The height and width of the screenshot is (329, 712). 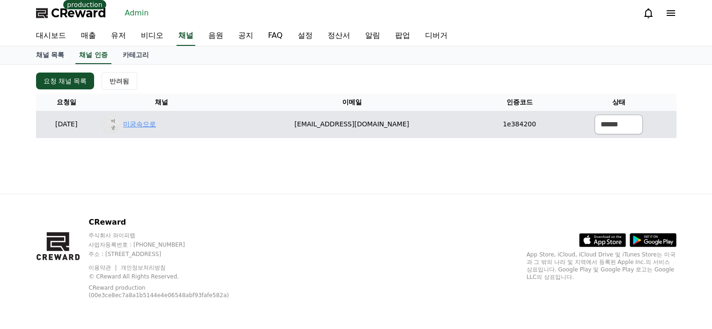 I want to click on a: CReward, so click(x=71, y=13).